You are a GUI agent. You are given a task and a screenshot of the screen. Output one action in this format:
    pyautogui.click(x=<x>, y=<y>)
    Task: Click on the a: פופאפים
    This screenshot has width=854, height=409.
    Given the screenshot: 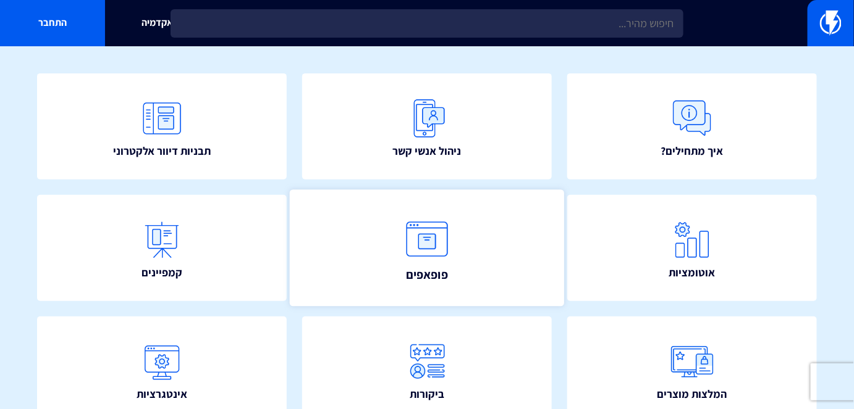 What is the action you would take?
    pyautogui.click(x=427, y=248)
    